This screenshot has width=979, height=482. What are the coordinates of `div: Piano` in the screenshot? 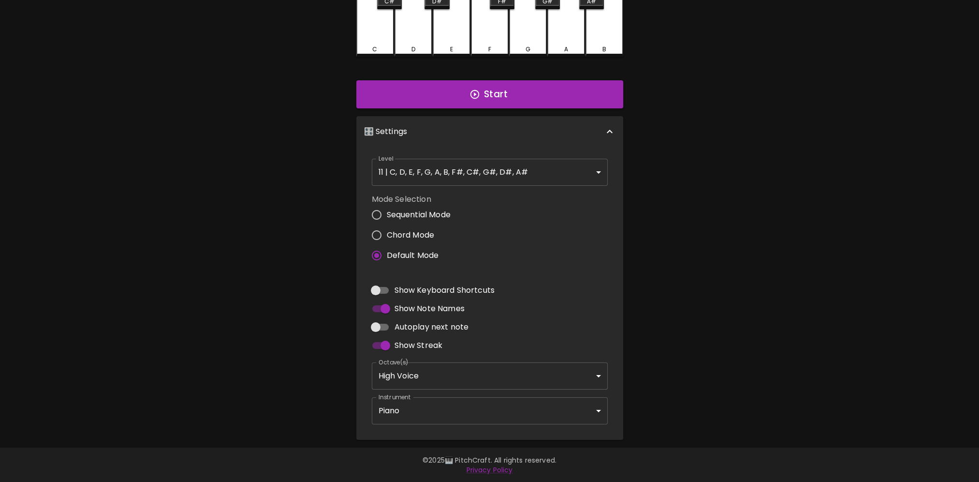 It's located at (490, 411).